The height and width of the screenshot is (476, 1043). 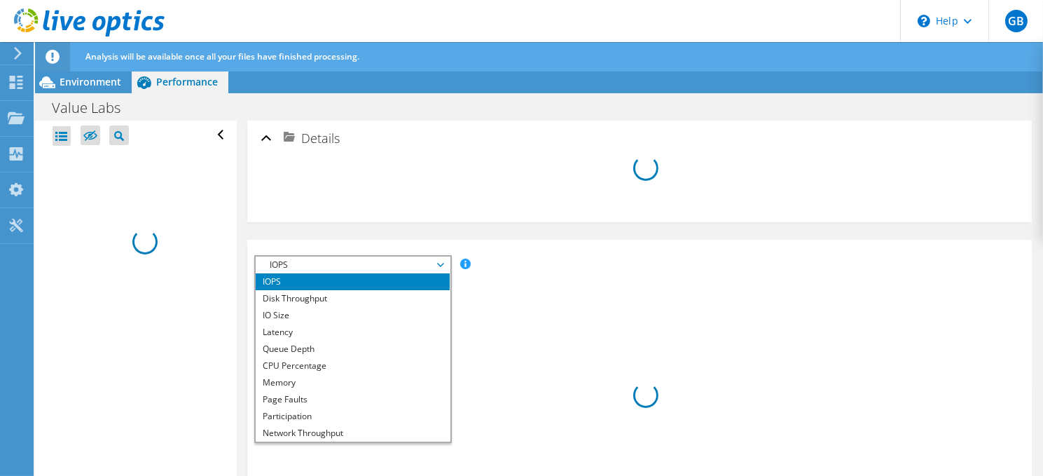 I want to click on span: Environment, so click(x=90, y=81).